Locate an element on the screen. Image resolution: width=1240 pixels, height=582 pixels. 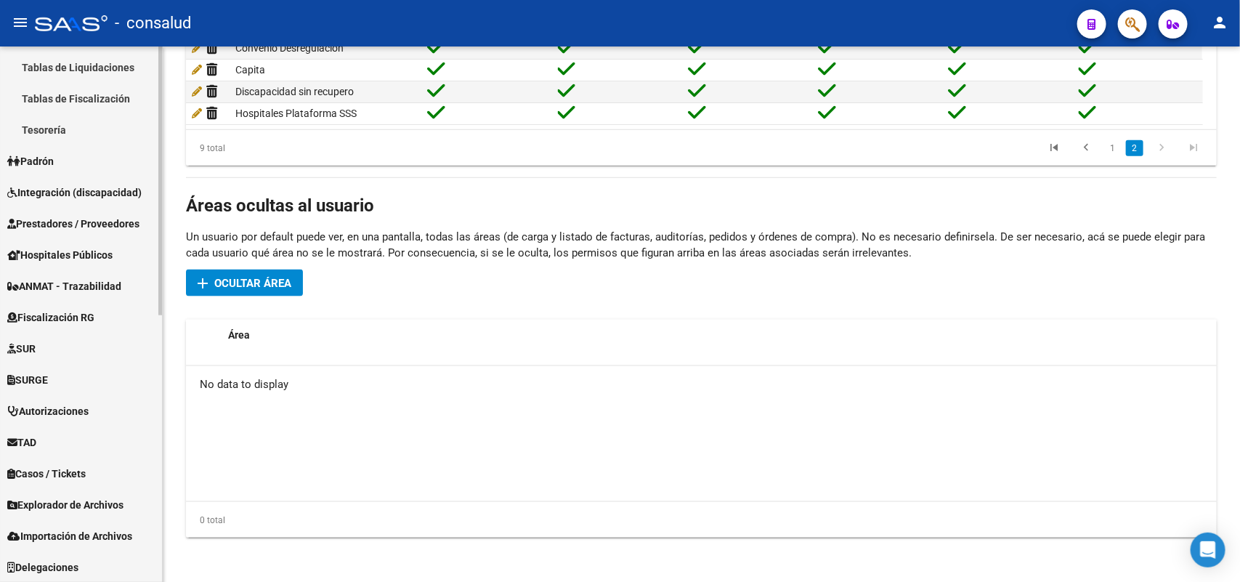
div: 9 total is located at coordinates (288, 148).